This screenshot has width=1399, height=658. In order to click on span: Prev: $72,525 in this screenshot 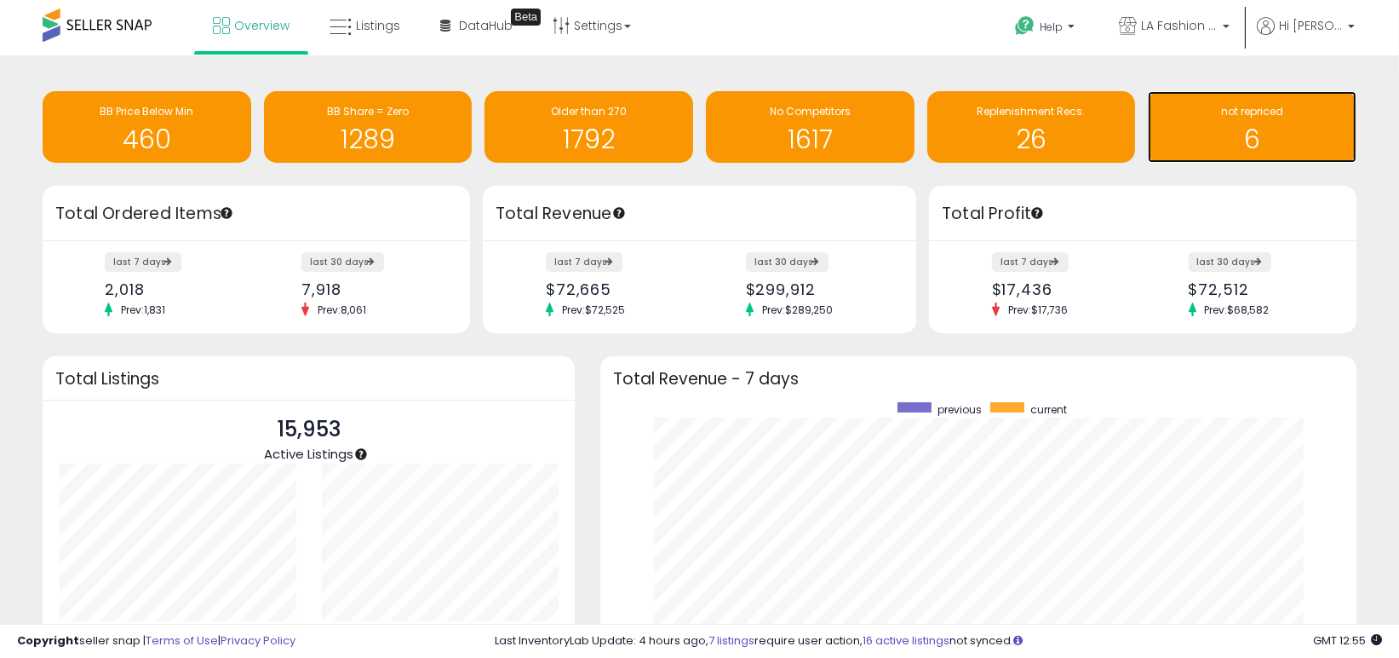, I will do `click(594, 309)`.